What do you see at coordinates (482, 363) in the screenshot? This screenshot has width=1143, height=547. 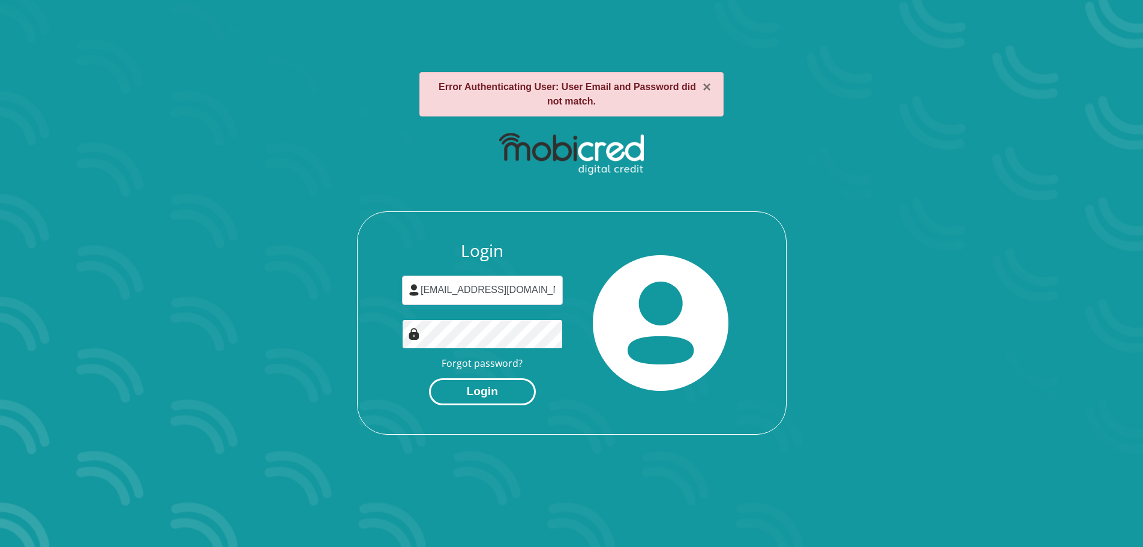 I see `a: Forgot password?` at bounding box center [482, 363].